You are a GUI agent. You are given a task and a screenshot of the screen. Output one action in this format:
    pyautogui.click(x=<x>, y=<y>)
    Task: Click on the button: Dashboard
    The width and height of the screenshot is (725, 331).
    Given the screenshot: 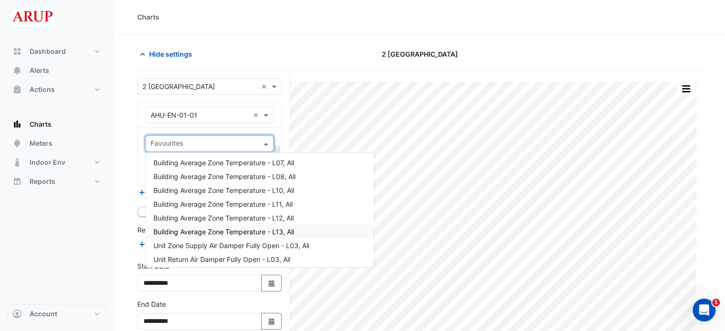 What is the action you would take?
    pyautogui.click(x=57, y=51)
    